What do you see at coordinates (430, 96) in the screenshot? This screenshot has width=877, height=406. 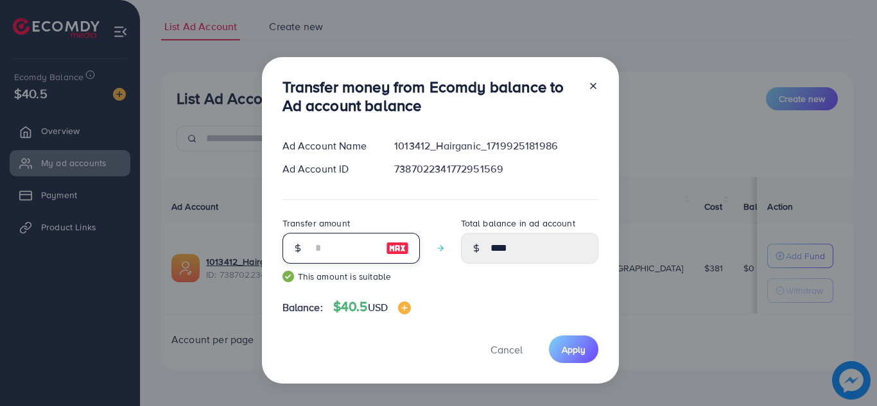 I see `h3: Transfer money from Ecomdy balance to Ad account balance` at bounding box center [430, 96].